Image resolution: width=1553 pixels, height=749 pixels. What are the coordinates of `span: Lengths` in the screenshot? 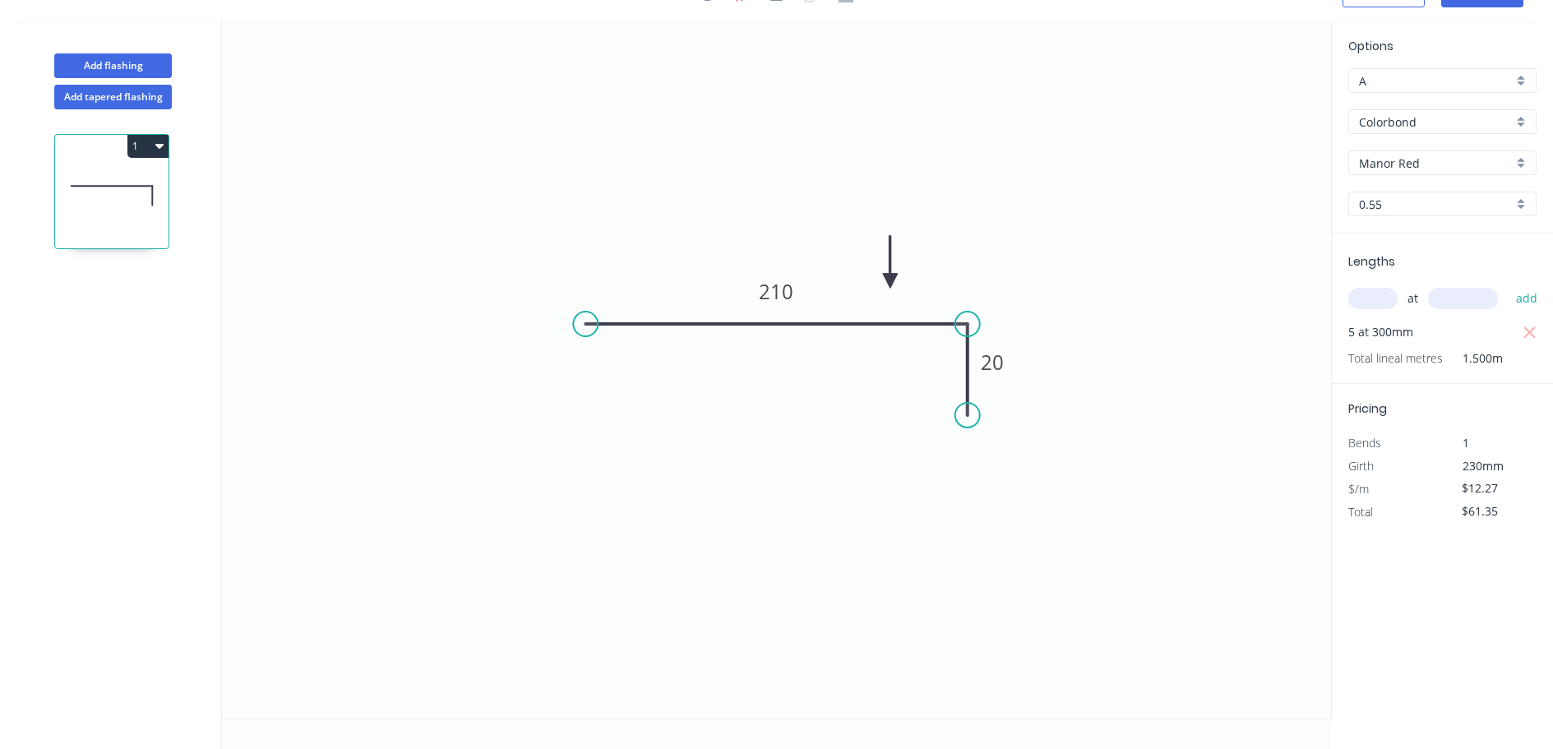 It's located at (1371, 261).